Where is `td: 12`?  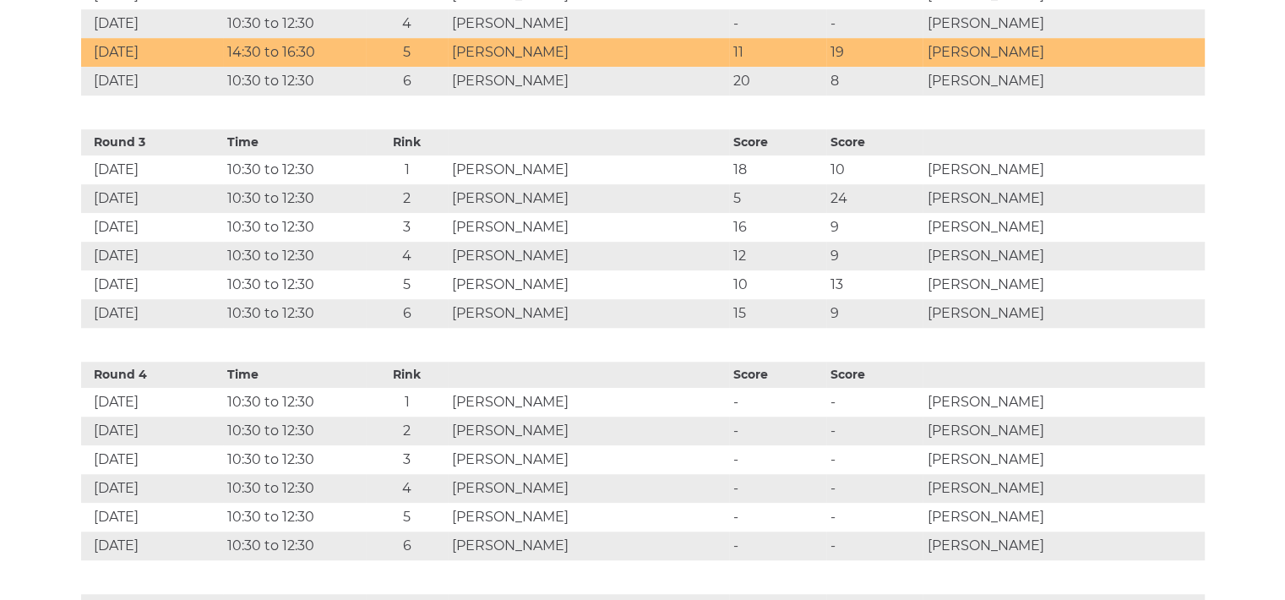
td: 12 is located at coordinates (777, 256).